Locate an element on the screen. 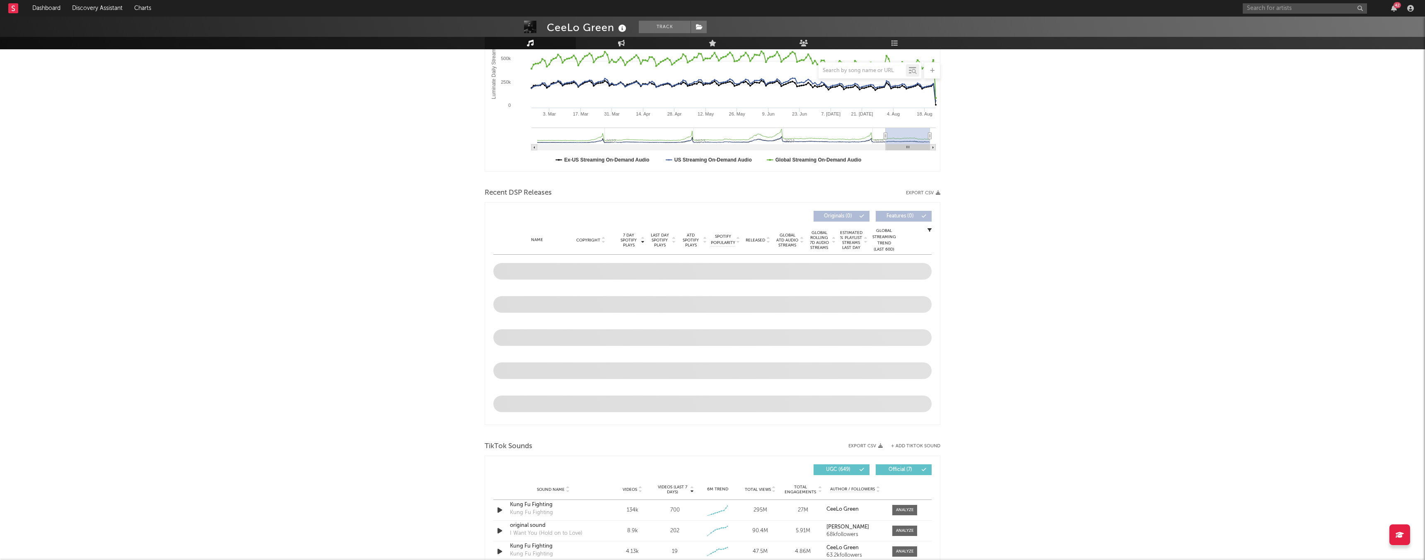 The width and height of the screenshot is (1425, 560). input: Search by song name or URL is located at coordinates (862, 71).